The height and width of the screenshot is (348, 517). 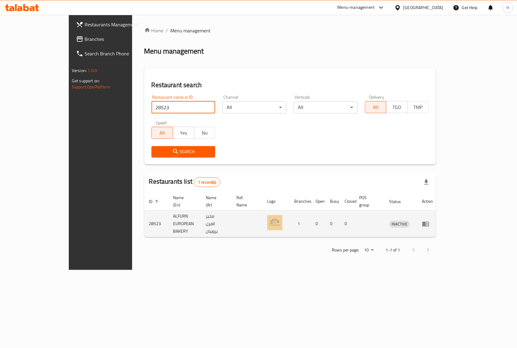 I want to click on div: Export file, so click(x=426, y=182).